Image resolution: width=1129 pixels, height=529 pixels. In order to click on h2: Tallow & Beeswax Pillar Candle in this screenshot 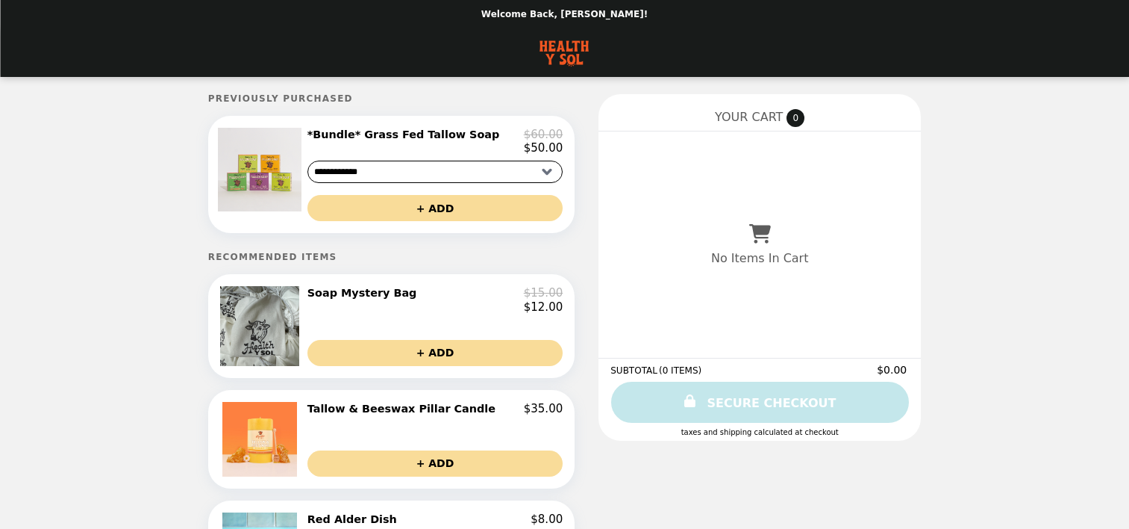, I will do `click(405, 408)`.